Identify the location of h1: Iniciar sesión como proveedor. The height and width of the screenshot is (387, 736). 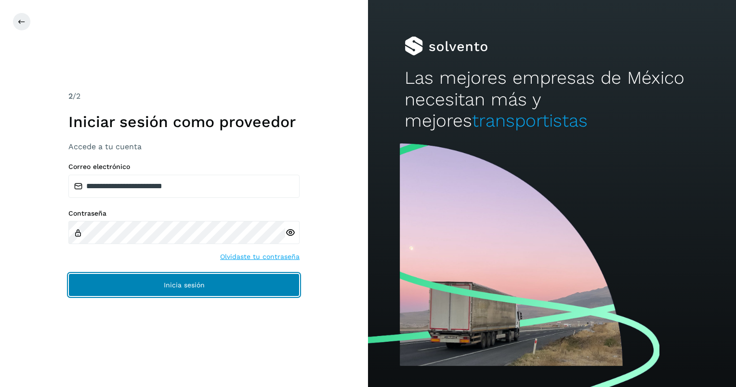
(184, 122).